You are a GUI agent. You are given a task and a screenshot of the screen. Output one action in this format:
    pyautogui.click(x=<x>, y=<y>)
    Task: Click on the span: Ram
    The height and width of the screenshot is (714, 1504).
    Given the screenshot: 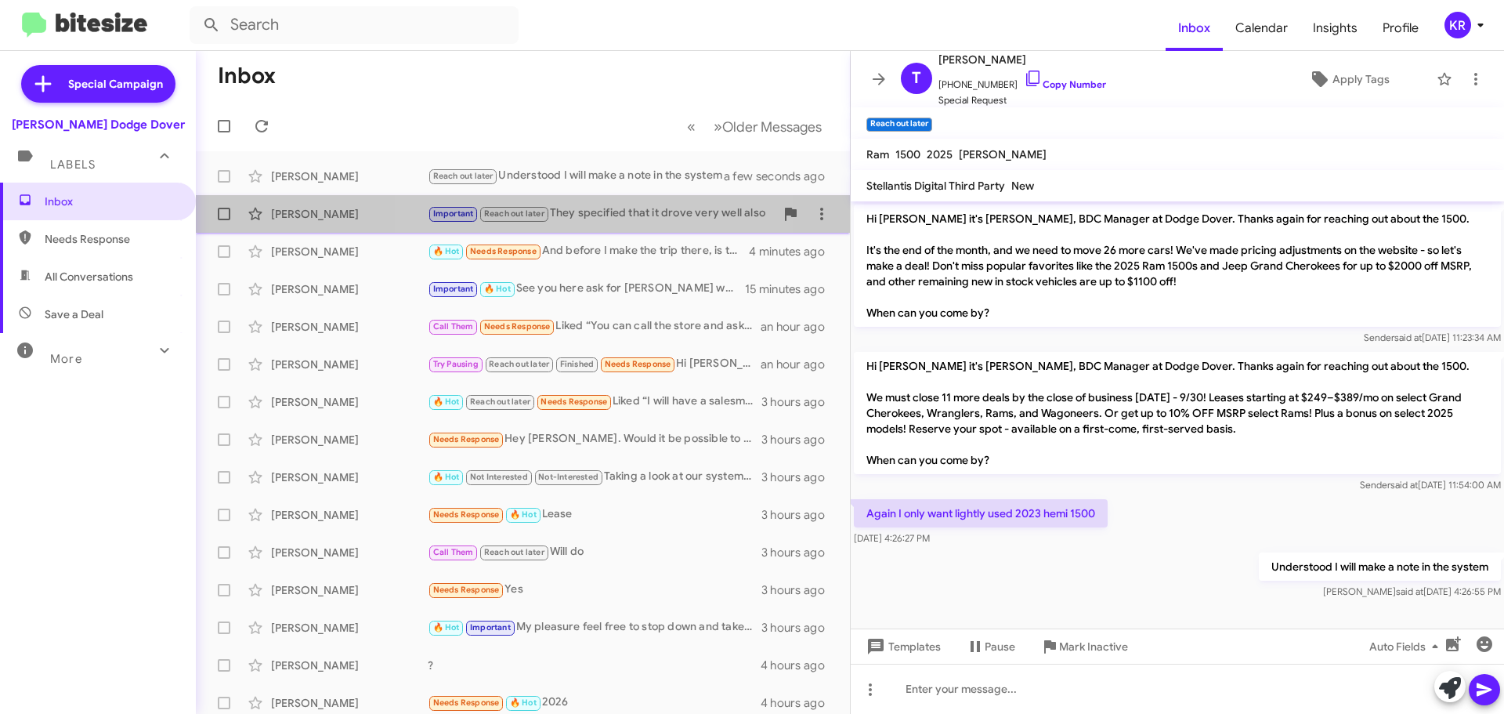 What is the action you would take?
    pyautogui.click(x=877, y=154)
    